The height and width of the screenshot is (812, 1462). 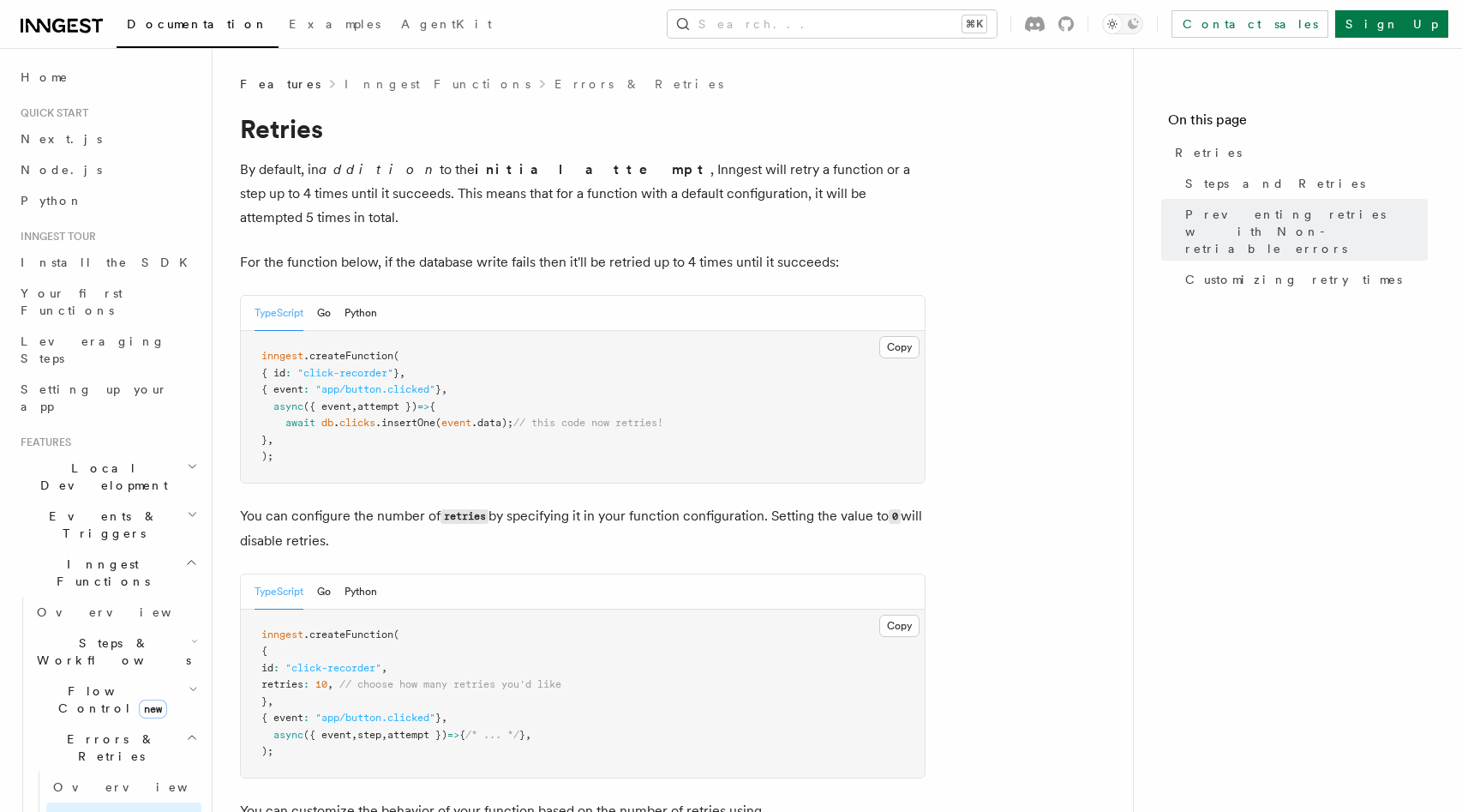 I want to click on span: Install the SDK, so click(x=109, y=262).